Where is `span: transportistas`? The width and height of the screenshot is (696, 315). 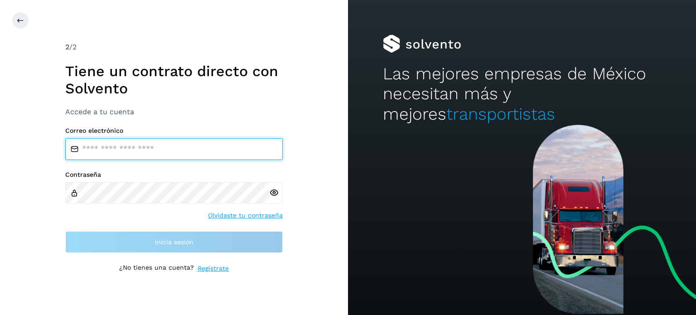
span: transportistas is located at coordinates (501, 114).